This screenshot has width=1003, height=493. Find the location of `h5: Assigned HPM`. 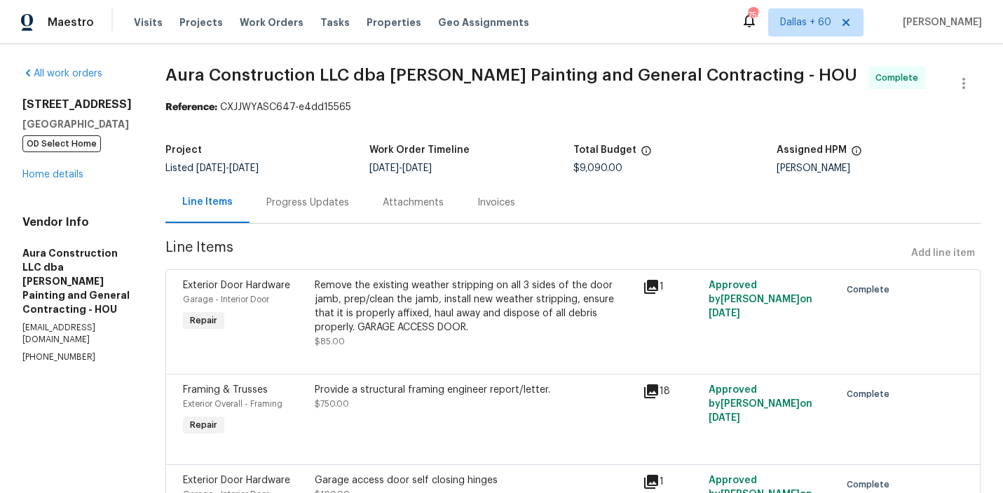

h5: Assigned HPM is located at coordinates (811, 150).